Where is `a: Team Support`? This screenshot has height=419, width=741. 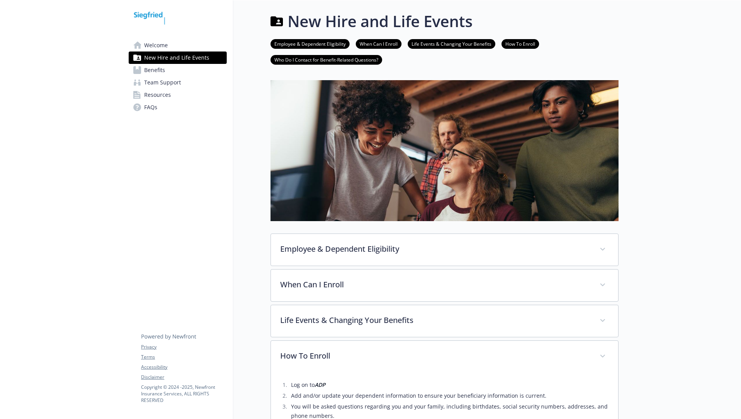 a: Team Support is located at coordinates (178, 83).